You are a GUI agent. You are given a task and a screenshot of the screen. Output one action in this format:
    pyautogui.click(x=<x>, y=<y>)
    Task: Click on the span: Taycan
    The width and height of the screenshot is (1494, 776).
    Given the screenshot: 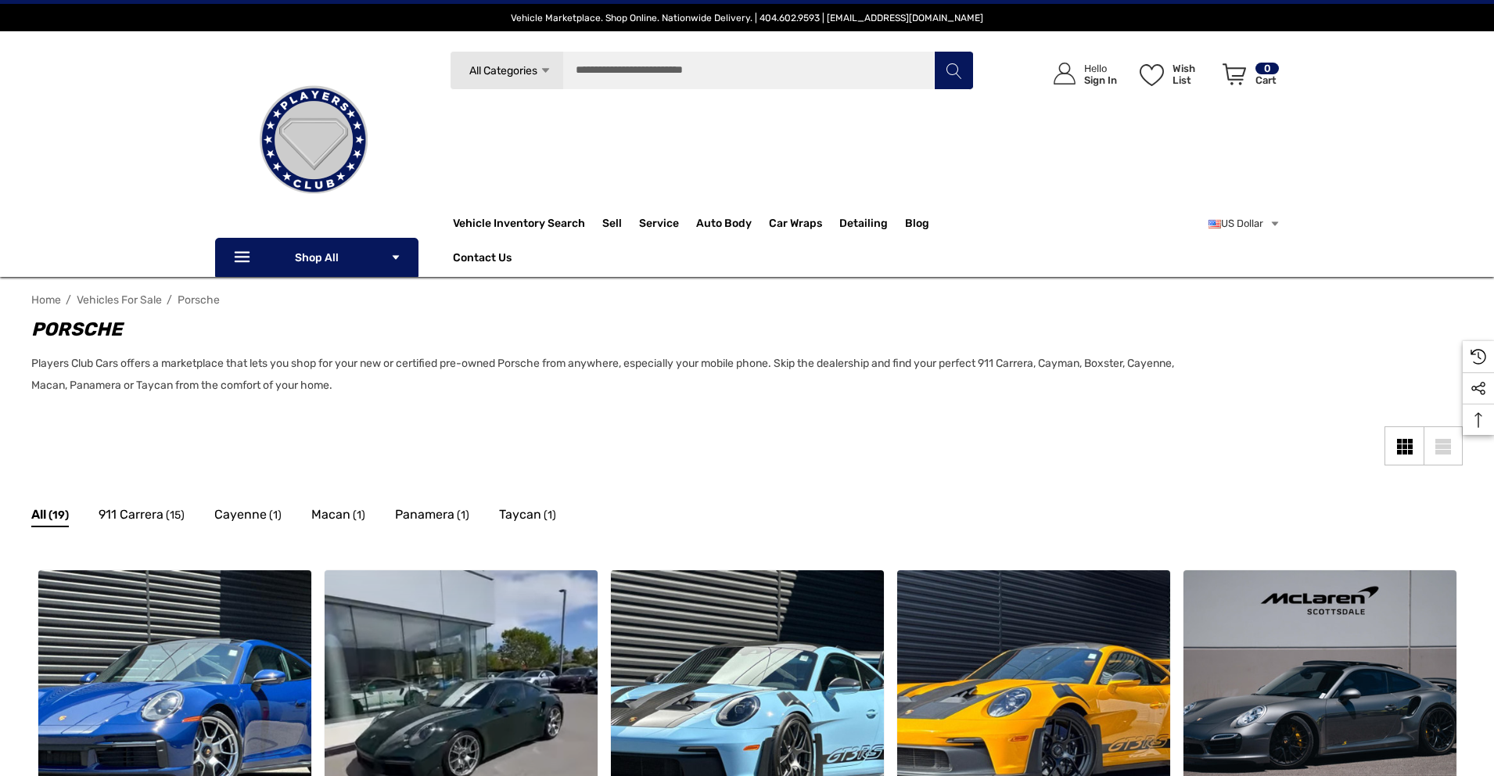 What is the action you would take?
    pyautogui.click(x=520, y=515)
    